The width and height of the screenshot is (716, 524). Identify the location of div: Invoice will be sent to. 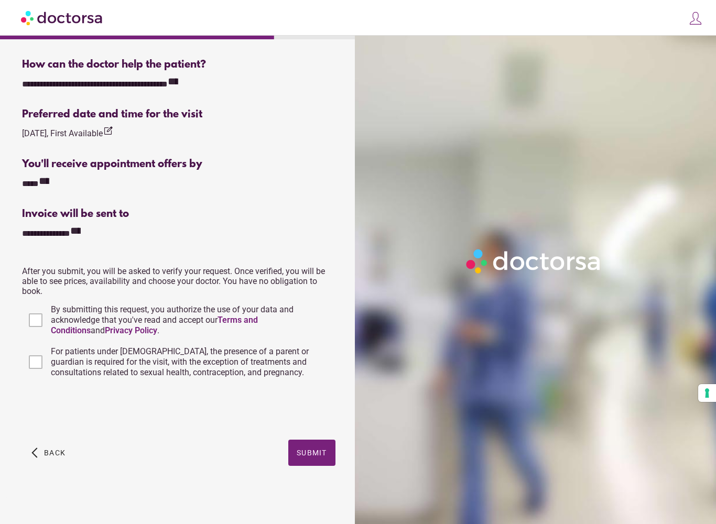
(178, 214).